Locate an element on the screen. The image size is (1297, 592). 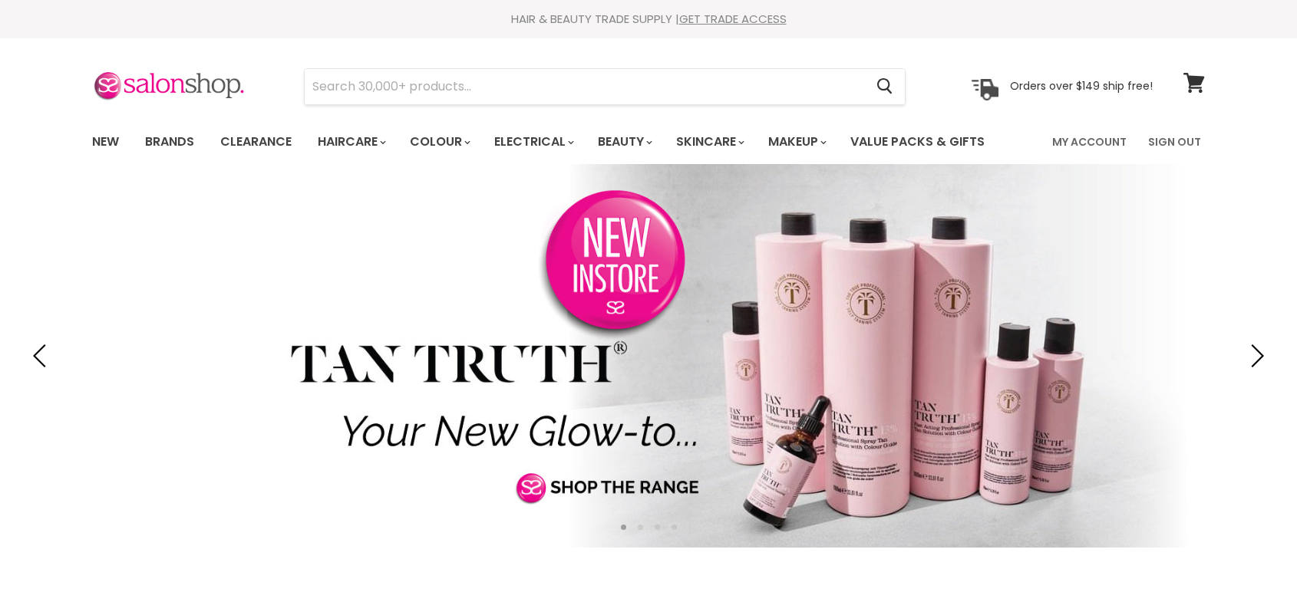
a: Electrical is located at coordinates (532, 142).